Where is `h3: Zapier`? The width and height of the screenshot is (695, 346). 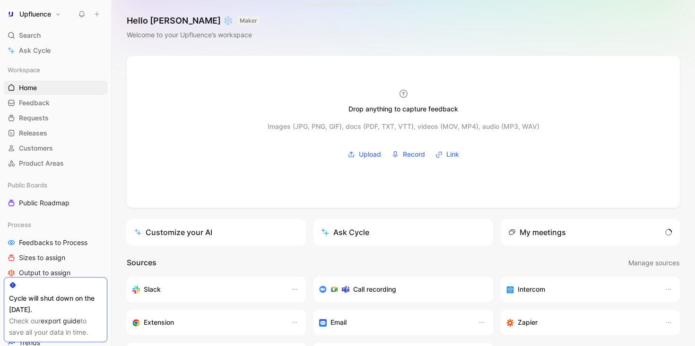
h3: Zapier is located at coordinates (527, 323).